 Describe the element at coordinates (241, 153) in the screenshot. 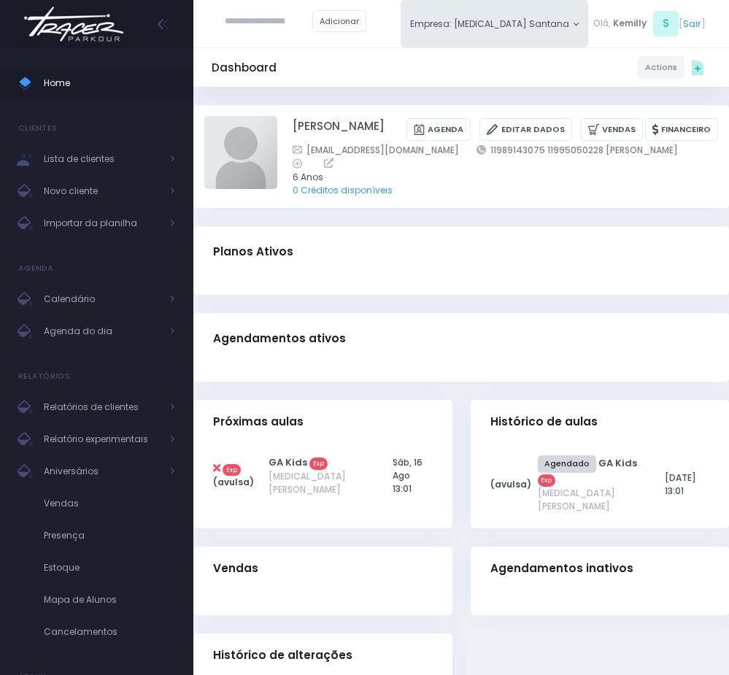

I see `img: Mariane Nogueira Cerboncine avatar` at that location.